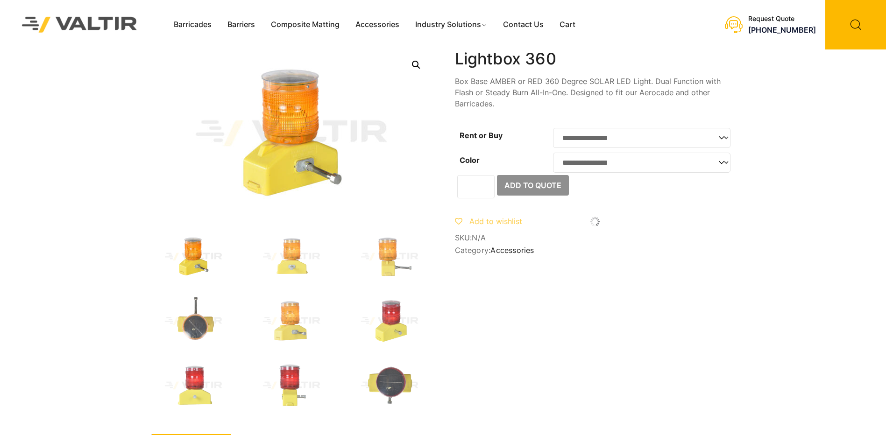  What do you see at coordinates (567, 25) in the screenshot?
I see `a: Cart` at bounding box center [567, 25].